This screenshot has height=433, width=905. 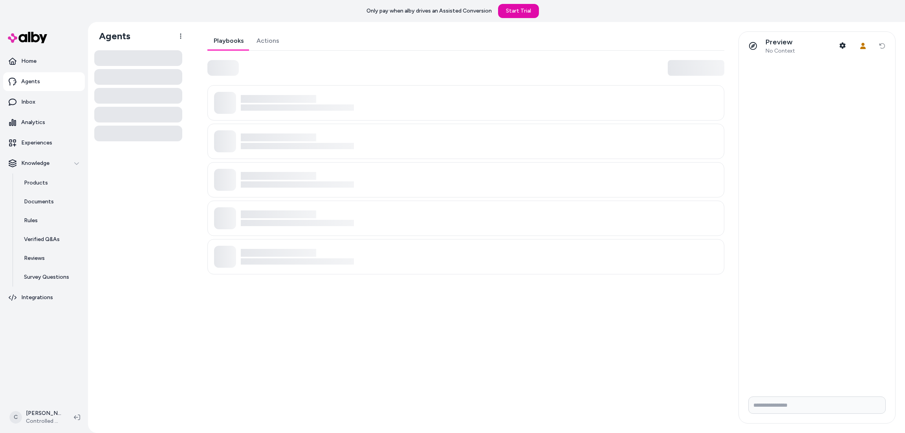 What do you see at coordinates (50, 221) in the screenshot?
I see `a: Rules` at bounding box center [50, 221].